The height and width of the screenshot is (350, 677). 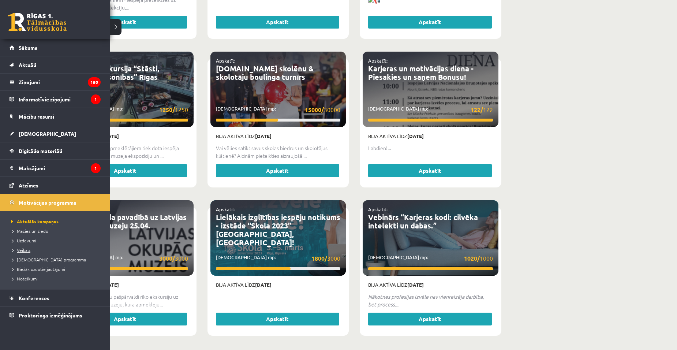 I want to click on a: Proktoringa izmēģinājums, so click(x=55, y=315).